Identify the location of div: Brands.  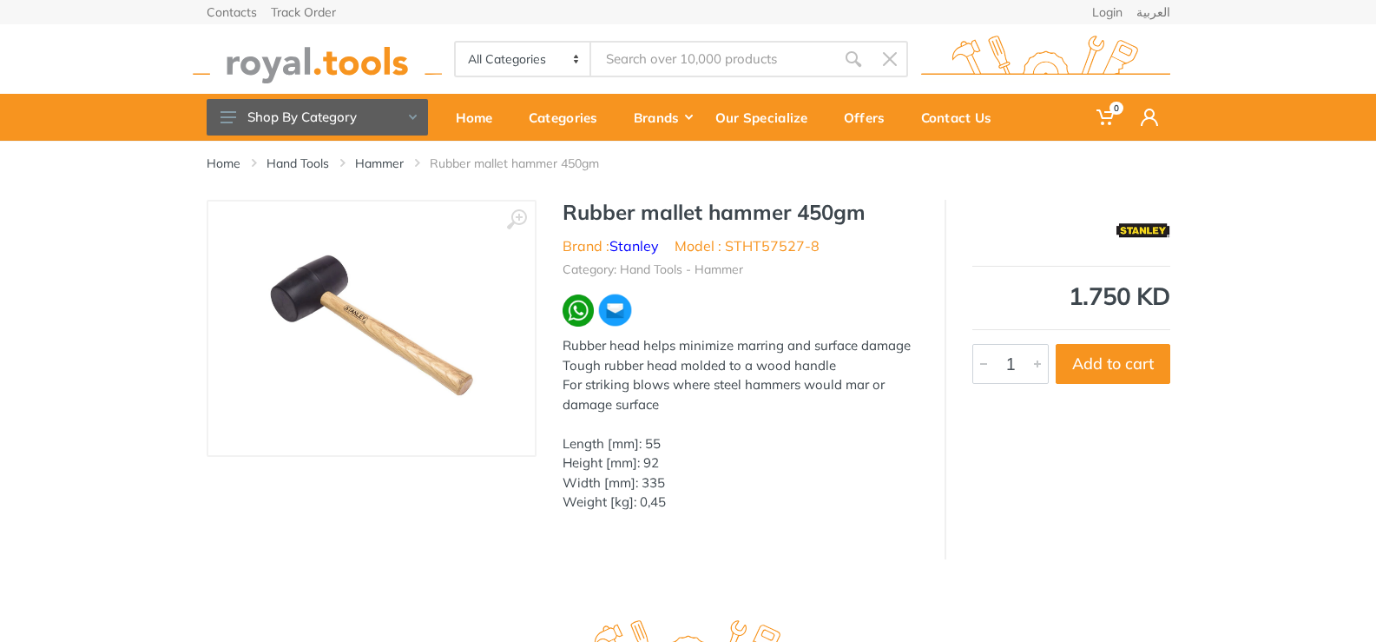
(662, 117).